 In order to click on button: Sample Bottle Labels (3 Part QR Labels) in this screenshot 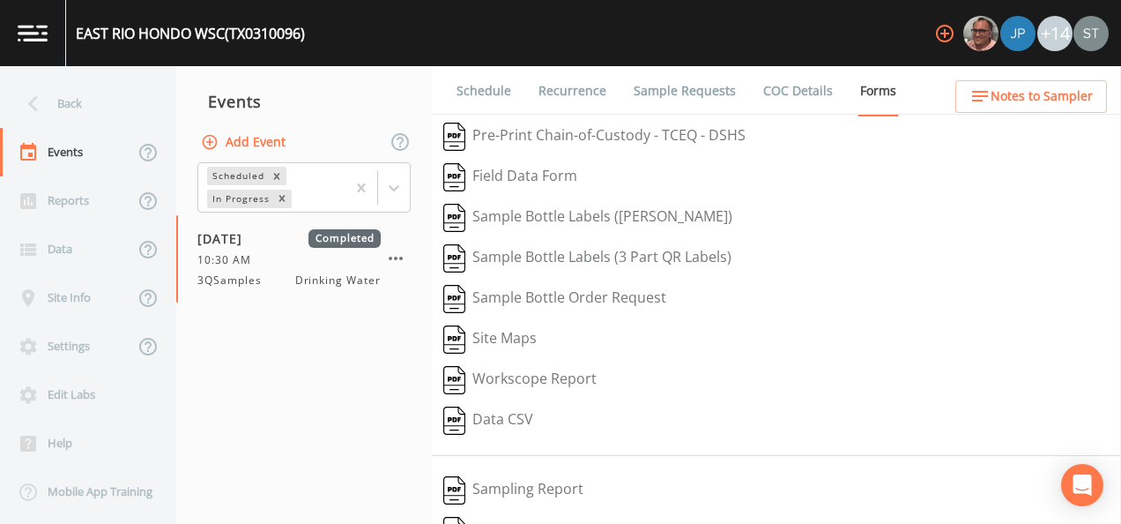, I will do `click(587, 258)`.